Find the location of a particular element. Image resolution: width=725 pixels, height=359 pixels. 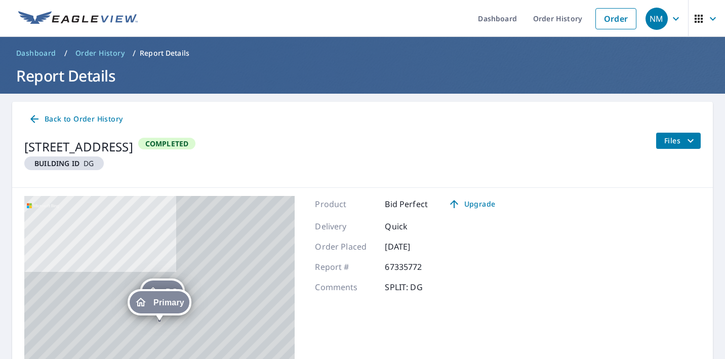

span: Dashboard is located at coordinates (36, 53).